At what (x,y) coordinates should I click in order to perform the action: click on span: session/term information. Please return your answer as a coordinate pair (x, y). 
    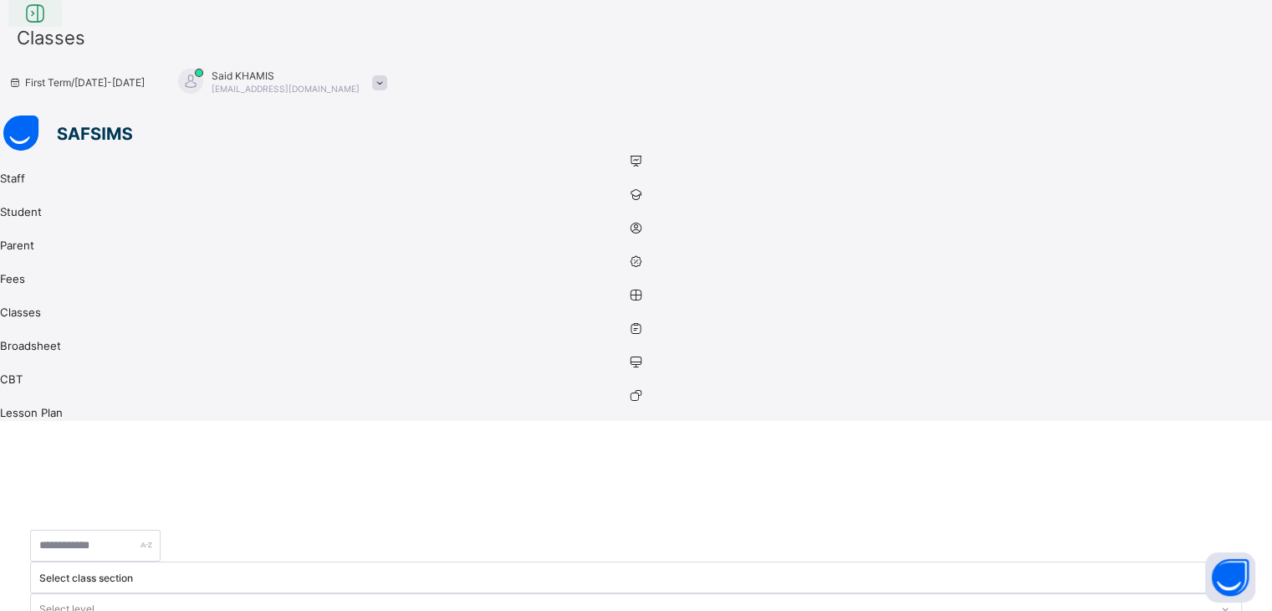
    Looking at the image, I should click on (76, 82).